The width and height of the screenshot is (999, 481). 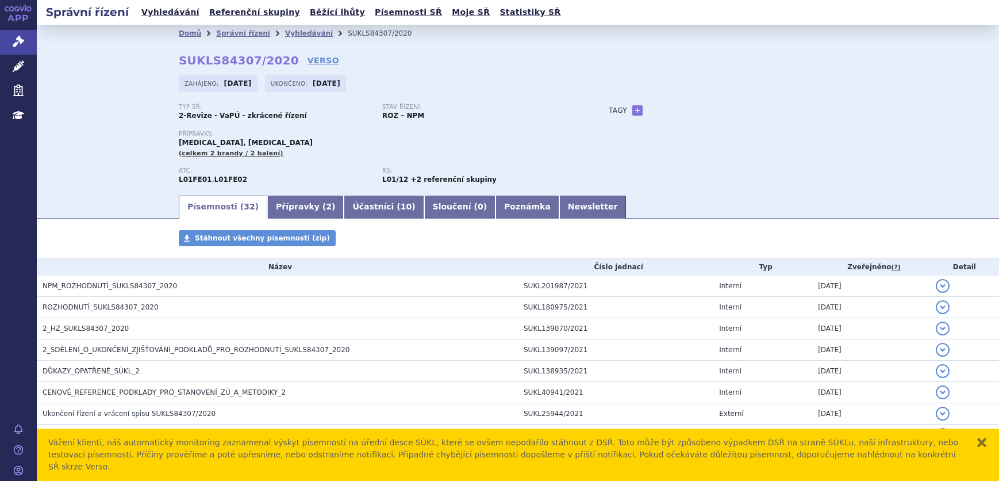 I want to click on th: Detail, so click(x=965, y=267).